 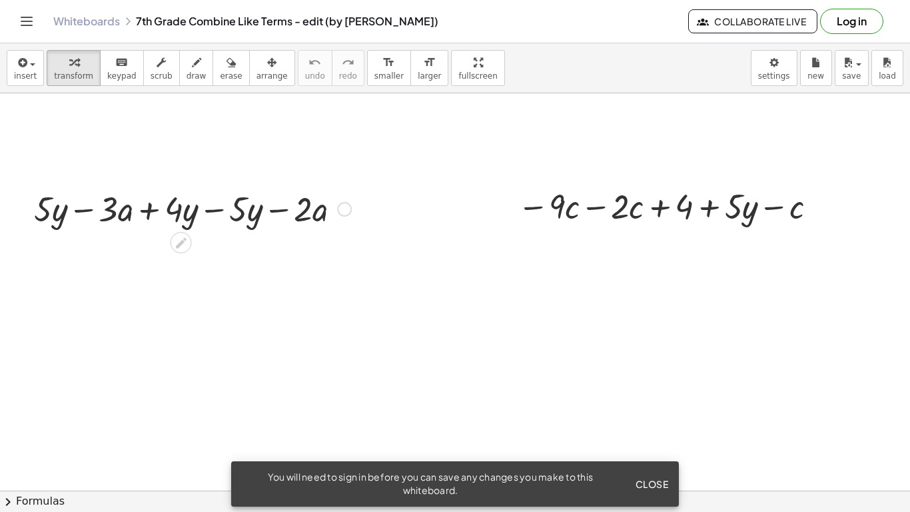 What do you see at coordinates (652, 484) in the screenshot?
I see `button: Close` at bounding box center [652, 484].